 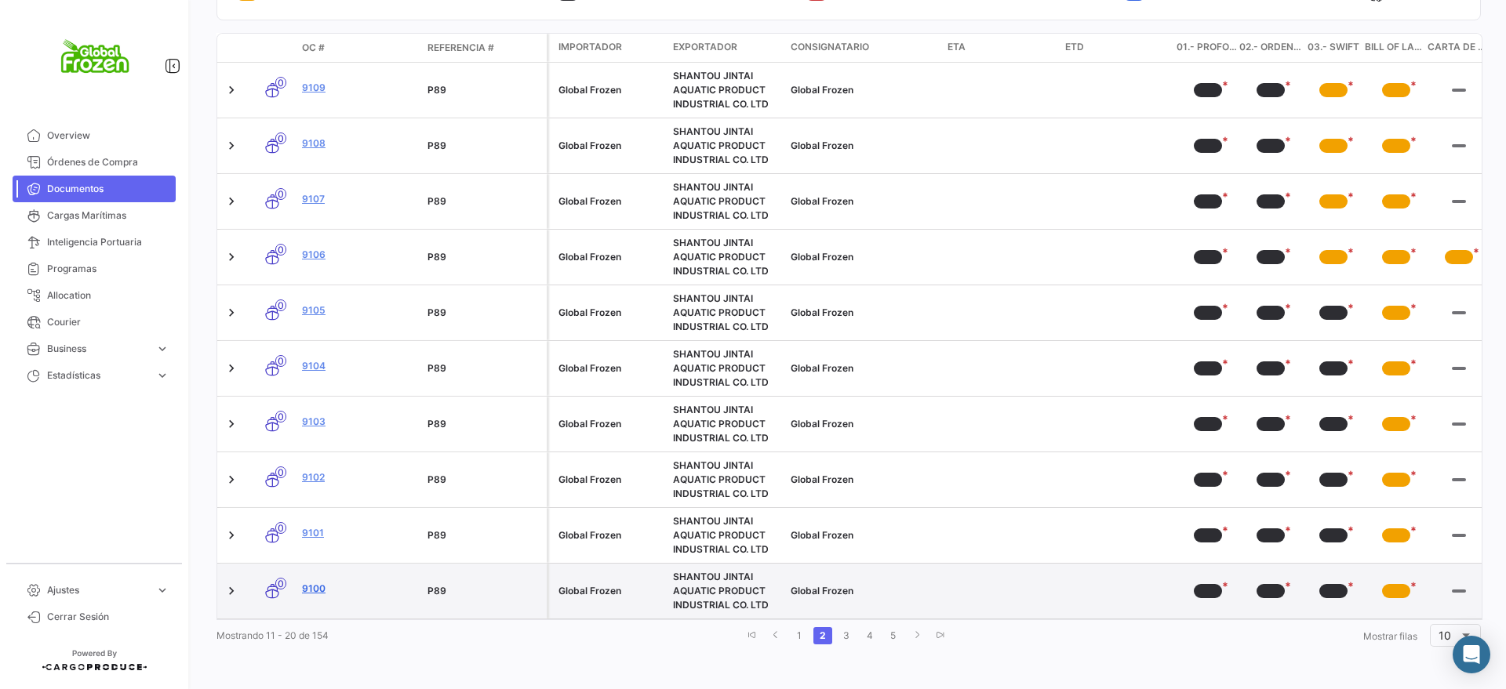 I want to click on datatable-header-cell: 01.- Proforma Invoice, so click(x=1208, y=48).